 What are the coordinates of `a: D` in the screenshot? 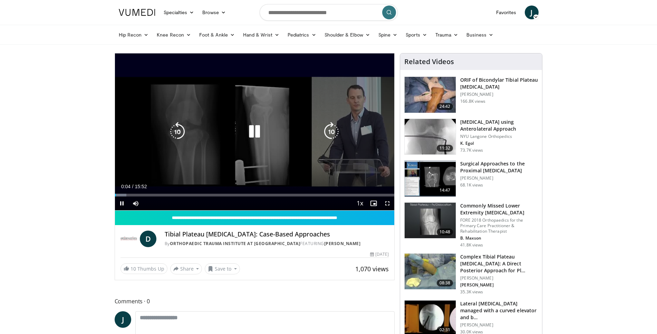 It's located at (148, 239).